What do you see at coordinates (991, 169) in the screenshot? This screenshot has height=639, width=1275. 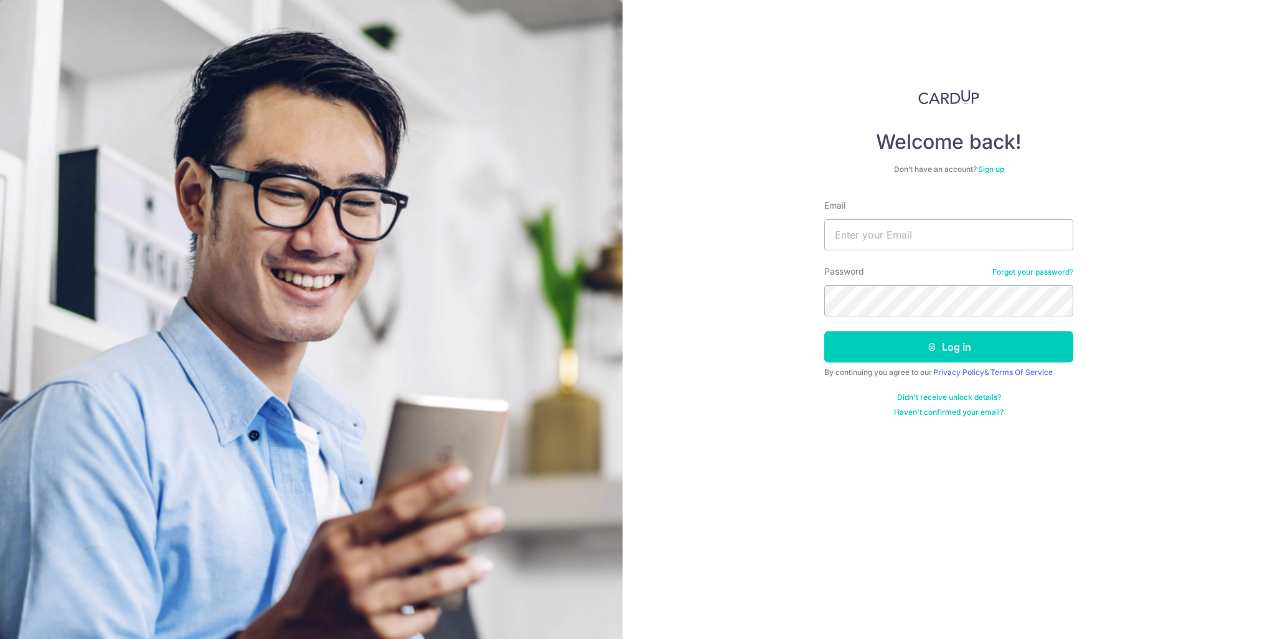 I see `a: Sign up` at bounding box center [991, 169].